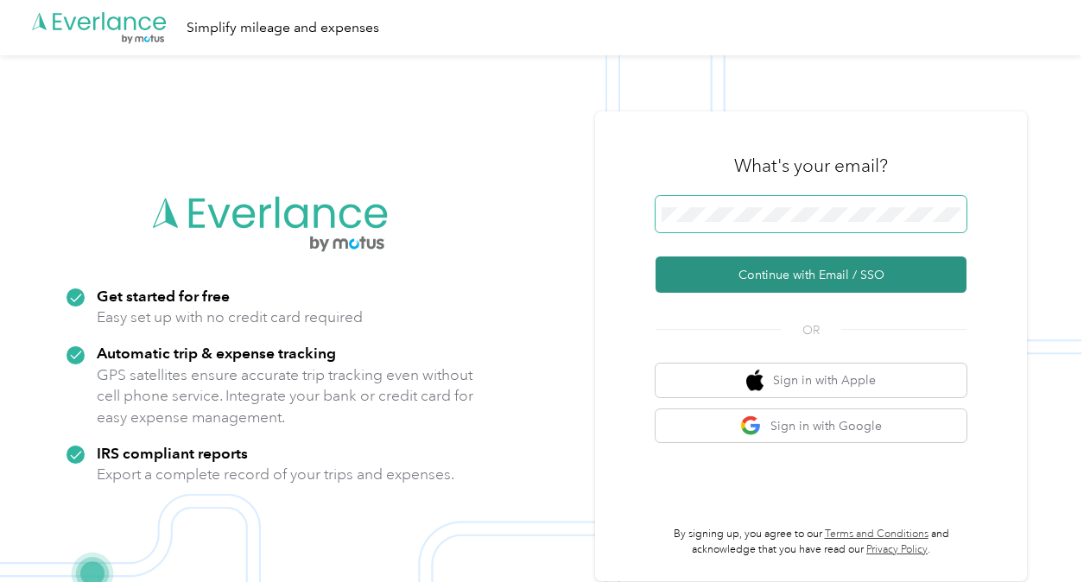 Image resolution: width=1090 pixels, height=582 pixels. What do you see at coordinates (216, 352) in the screenshot?
I see `strong: Automatic trip & expense tracking` at bounding box center [216, 352].